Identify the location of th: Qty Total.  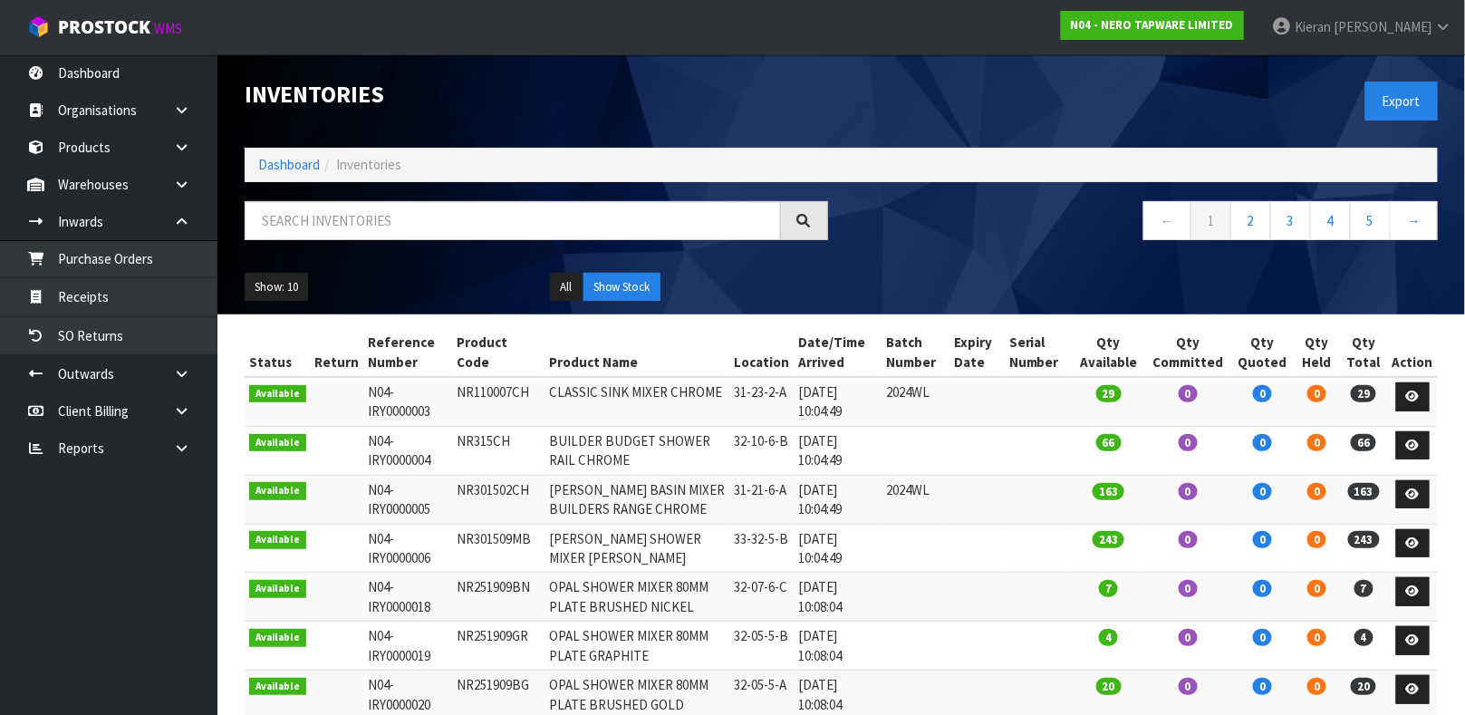
(1364, 352).